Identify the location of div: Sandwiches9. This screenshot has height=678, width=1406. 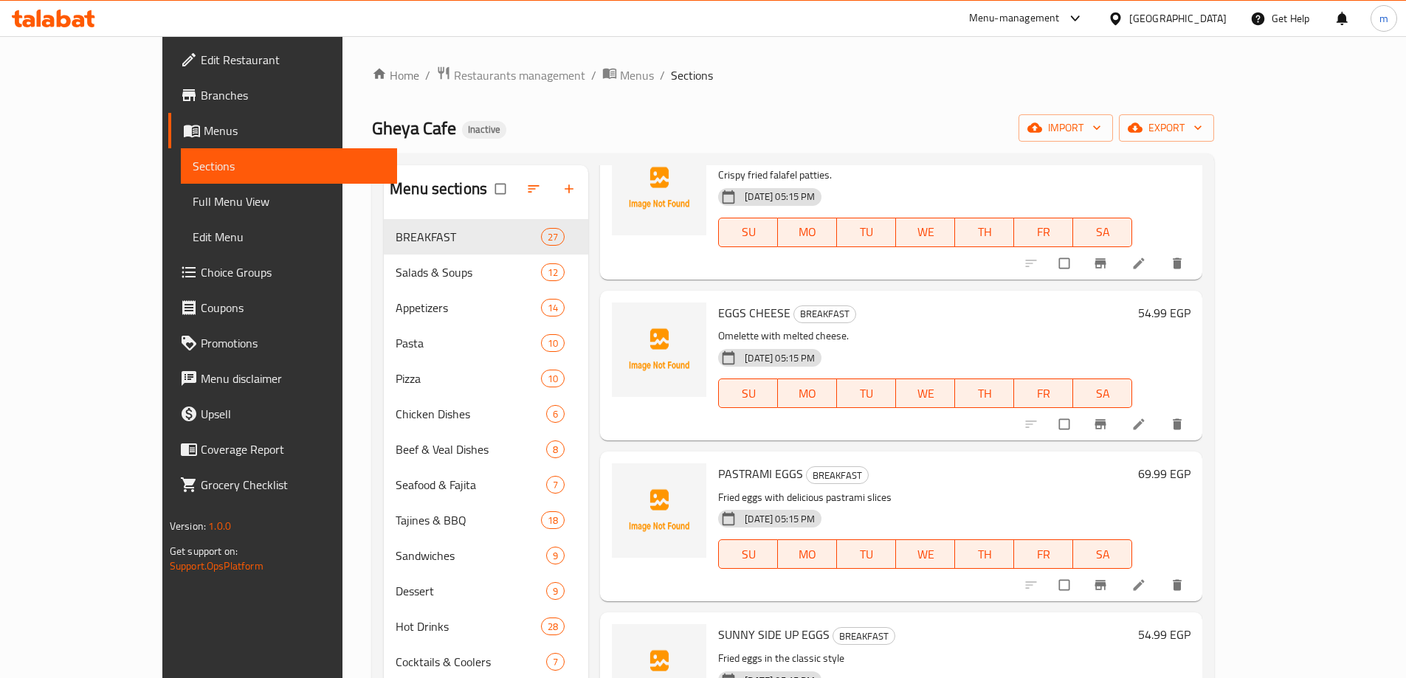
(486, 556).